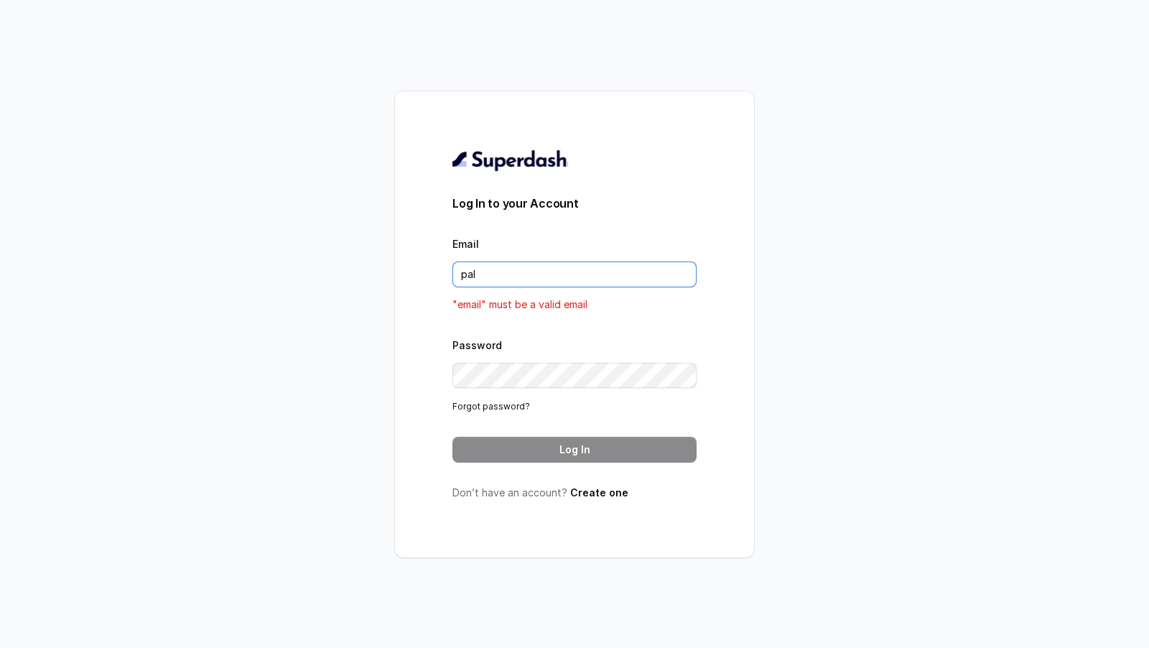 This screenshot has width=1149, height=648. Describe the element at coordinates (574, 304) in the screenshot. I see `p: "email" must be a valid email` at that location.